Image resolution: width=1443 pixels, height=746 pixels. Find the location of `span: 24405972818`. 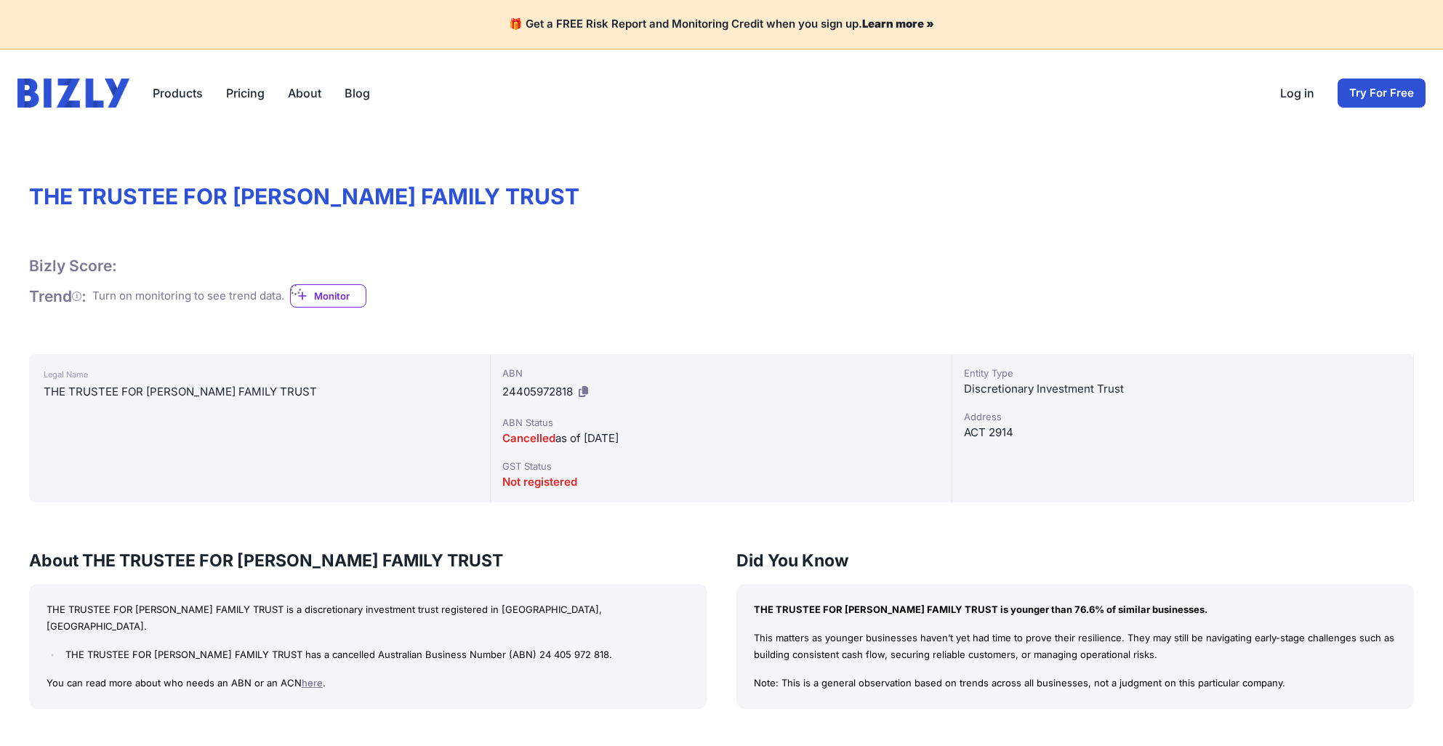

span: 24405972818 is located at coordinates (537, 391).